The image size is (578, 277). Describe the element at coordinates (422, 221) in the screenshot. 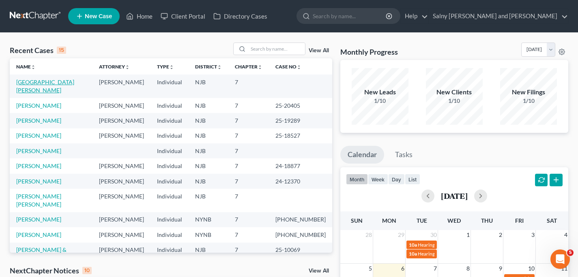

I see `span: Tue` at that location.